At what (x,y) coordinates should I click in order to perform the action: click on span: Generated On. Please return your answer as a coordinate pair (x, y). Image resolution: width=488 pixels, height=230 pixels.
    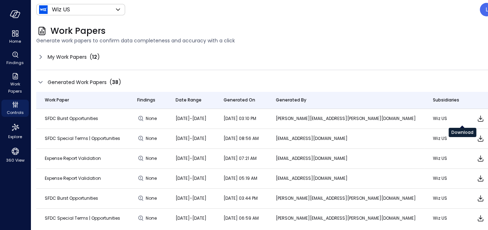
    Looking at the image, I should click on (239, 100).